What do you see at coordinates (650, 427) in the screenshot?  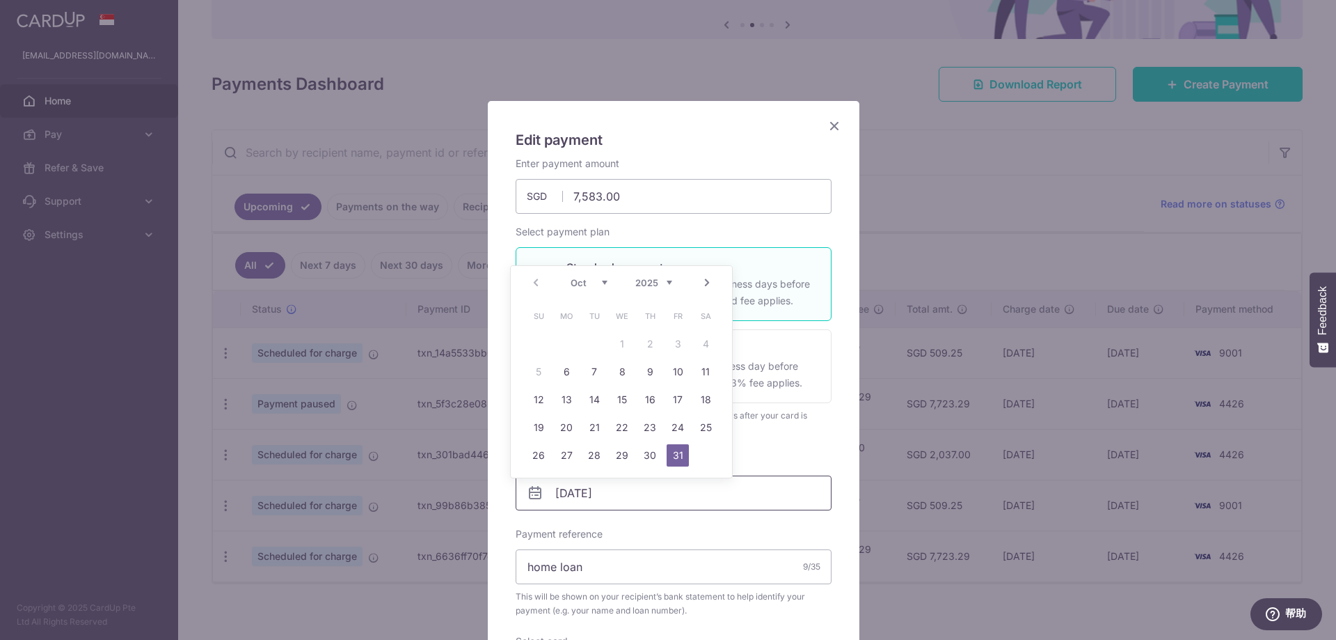 I see `a: 23` at bounding box center [650, 427].